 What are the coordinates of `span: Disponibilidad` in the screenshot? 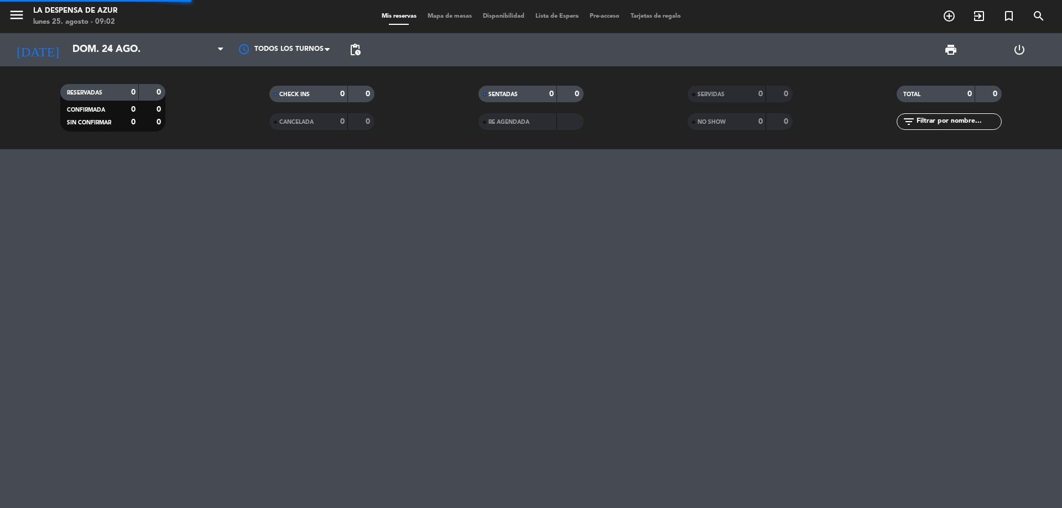 It's located at (503, 16).